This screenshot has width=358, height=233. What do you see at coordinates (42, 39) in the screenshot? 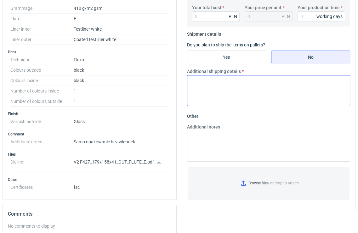
I see `dt: Liner outer` at bounding box center [42, 39].